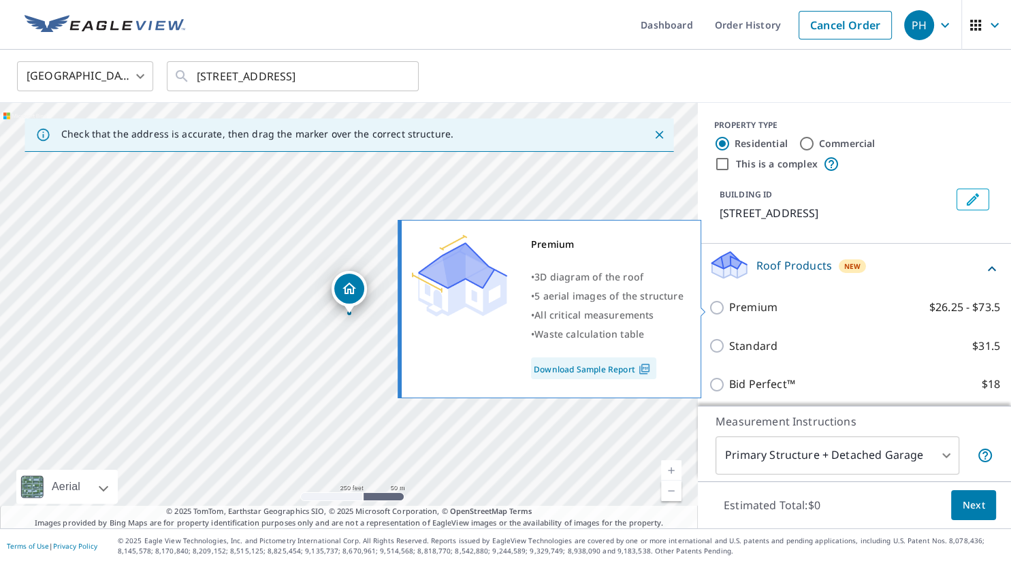  I want to click on a: Terms of Use, so click(28, 546).